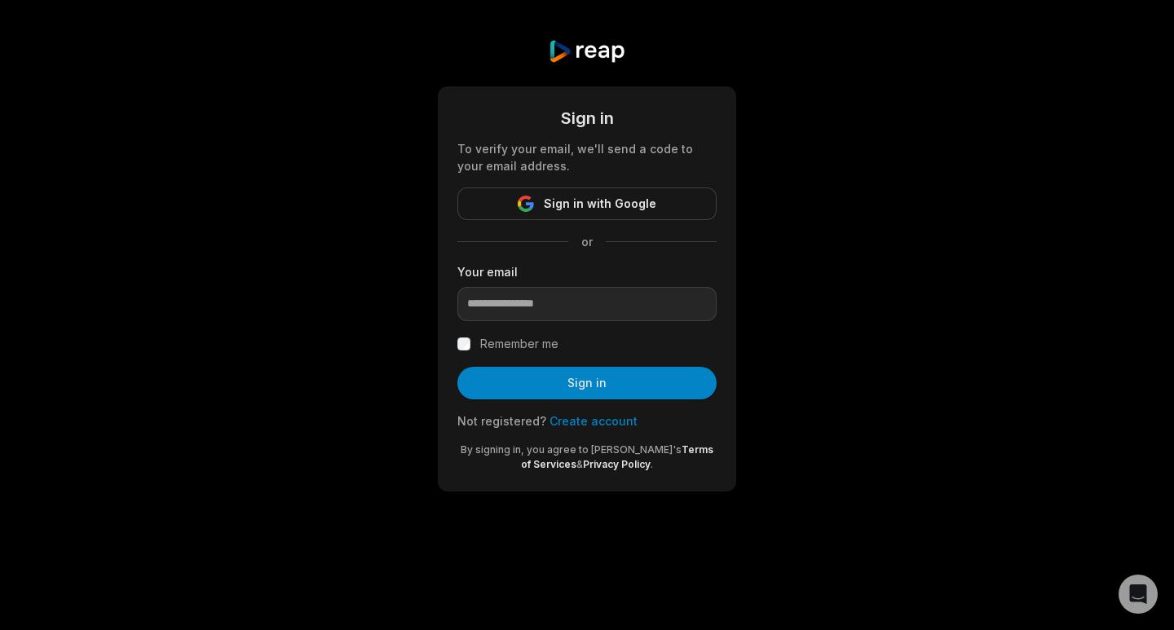 Image resolution: width=1174 pixels, height=630 pixels. Describe the element at coordinates (617, 457) in the screenshot. I see `a: Terms of Services` at that location.